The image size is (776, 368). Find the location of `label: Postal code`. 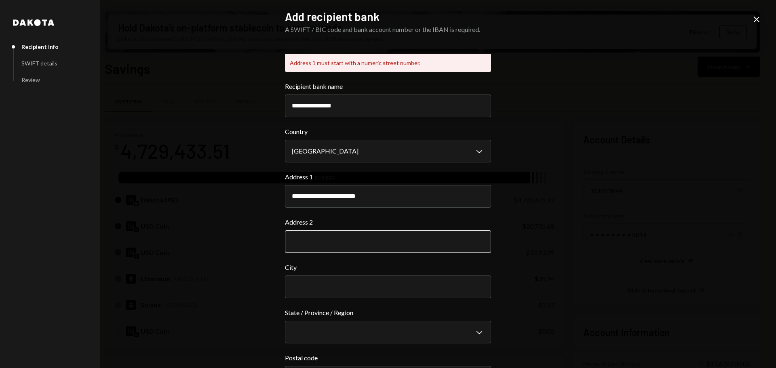

label: Postal code is located at coordinates (388, 358).